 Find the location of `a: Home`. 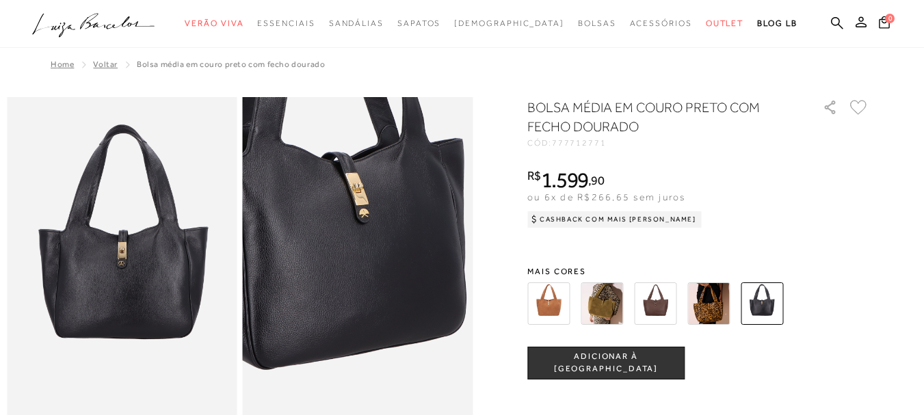

a: Home is located at coordinates (62, 64).